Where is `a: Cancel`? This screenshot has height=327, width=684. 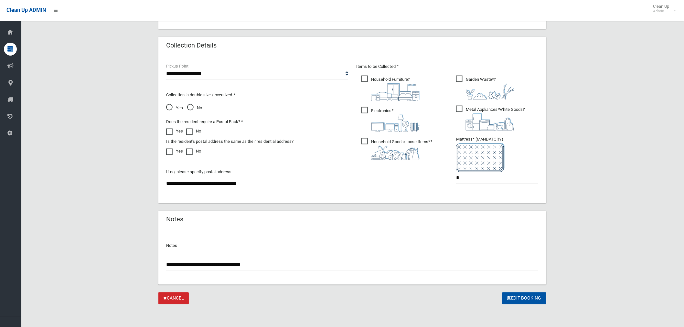
a: Cancel is located at coordinates (174, 298).